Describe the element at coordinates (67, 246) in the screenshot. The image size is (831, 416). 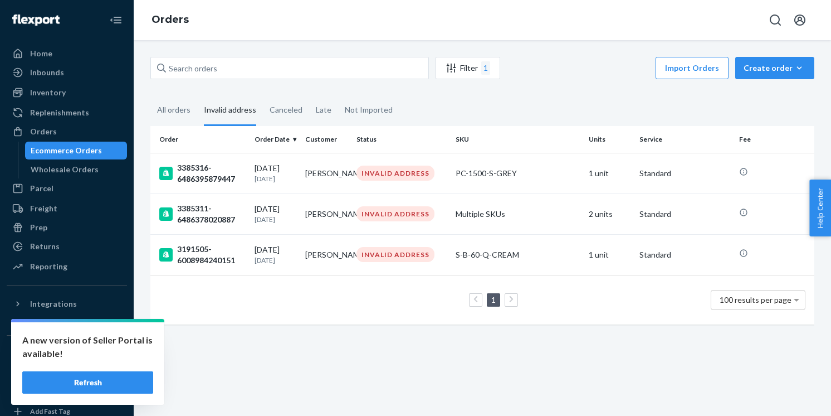
I see `a: Returns` at that location.